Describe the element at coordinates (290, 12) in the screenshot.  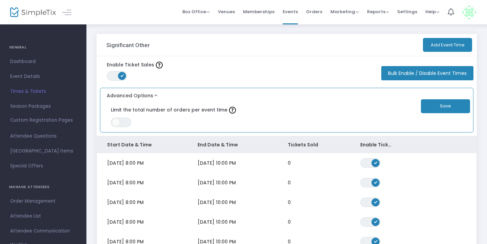
I see `span: Events` at that location.